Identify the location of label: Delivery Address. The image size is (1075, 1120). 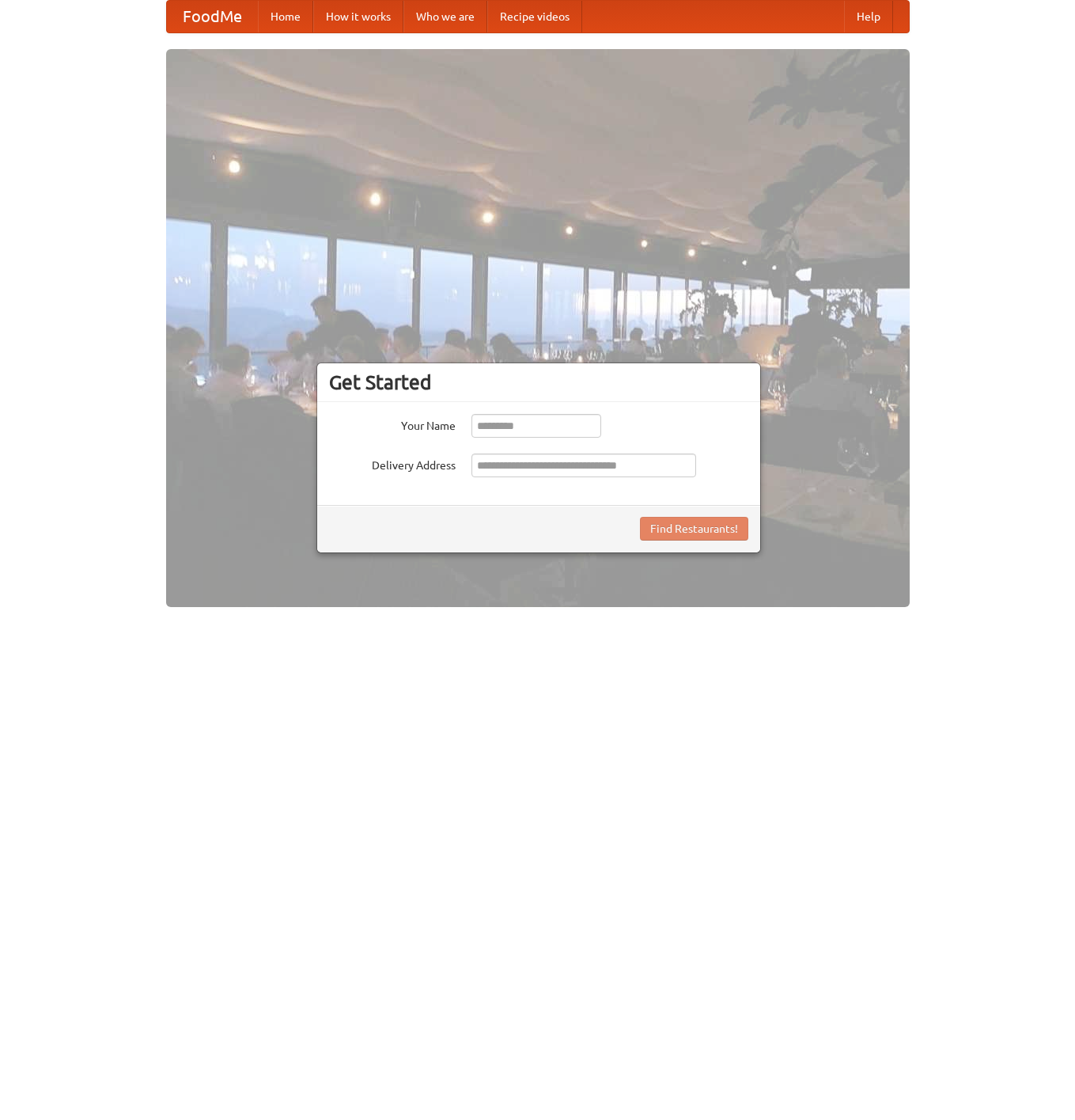
(392, 463).